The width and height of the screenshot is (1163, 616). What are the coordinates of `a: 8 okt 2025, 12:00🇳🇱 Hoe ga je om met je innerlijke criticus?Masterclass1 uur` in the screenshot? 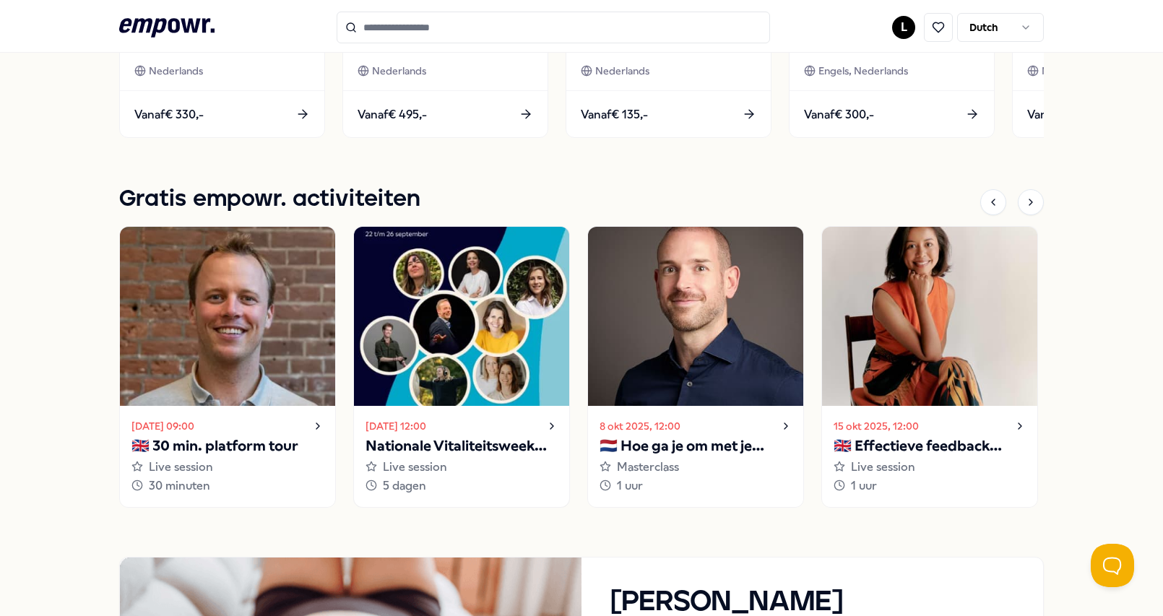 It's located at (695, 366).